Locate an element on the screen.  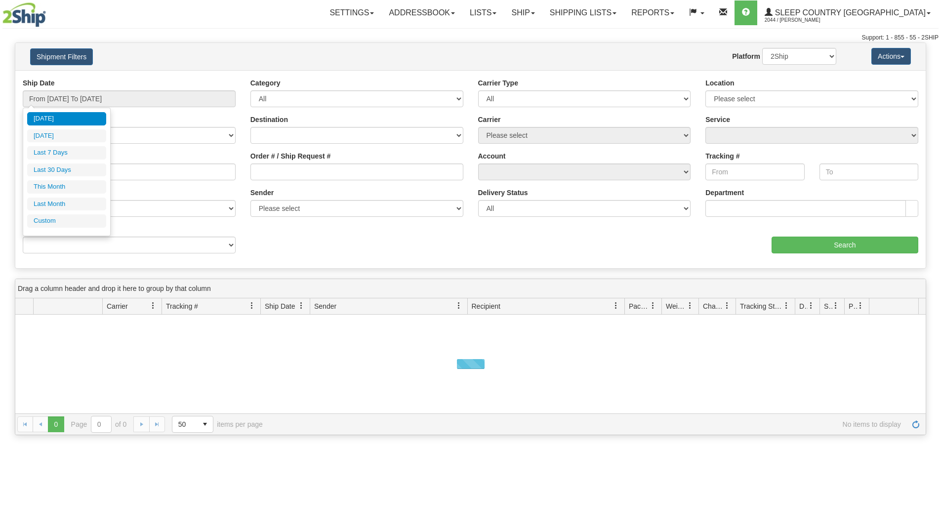
input: From is located at coordinates (754, 172).